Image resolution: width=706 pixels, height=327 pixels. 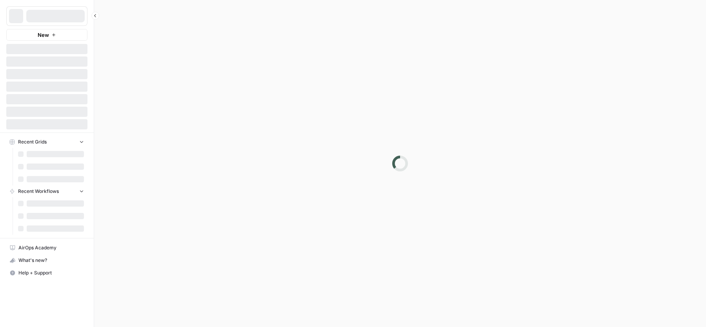 What do you see at coordinates (47, 35) in the screenshot?
I see `button: New` at bounding box center [47, 35].